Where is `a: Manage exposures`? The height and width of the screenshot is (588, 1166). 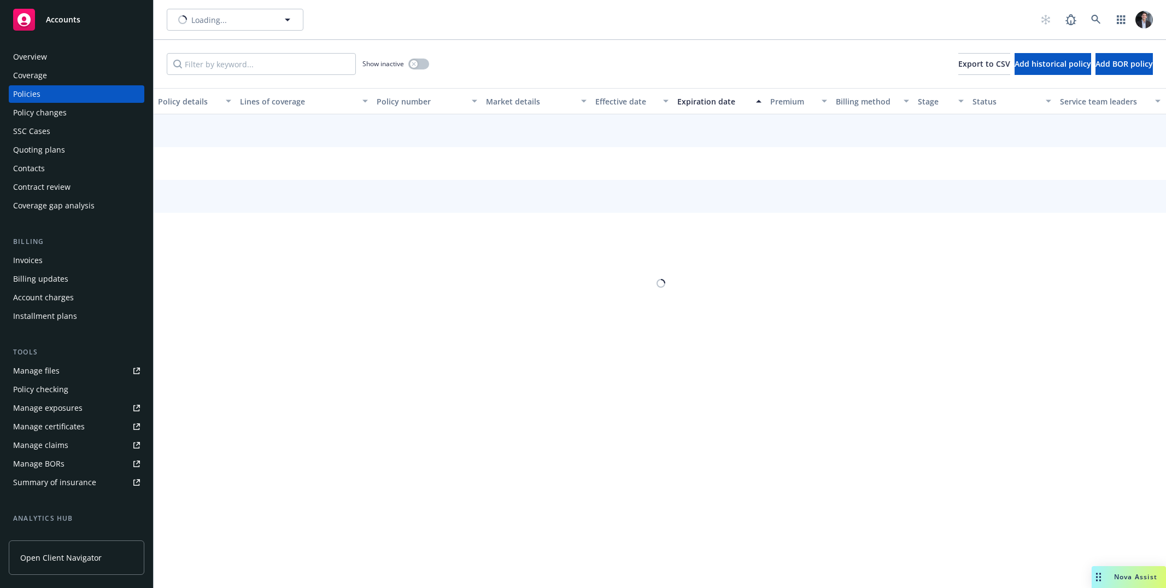
a: Manage exposures is located at coordinates (77, 408).